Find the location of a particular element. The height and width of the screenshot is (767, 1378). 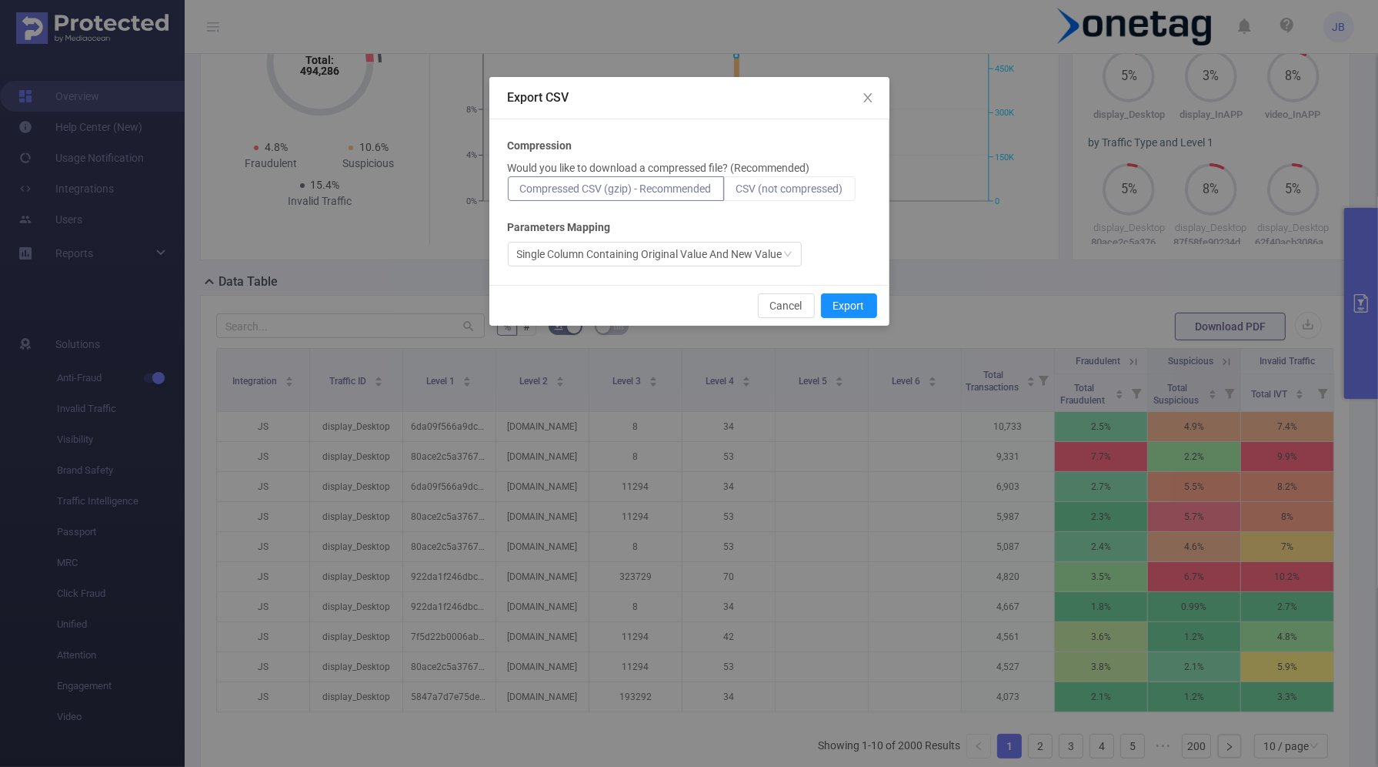

i: icon: down is located at coordinates (788, 255).